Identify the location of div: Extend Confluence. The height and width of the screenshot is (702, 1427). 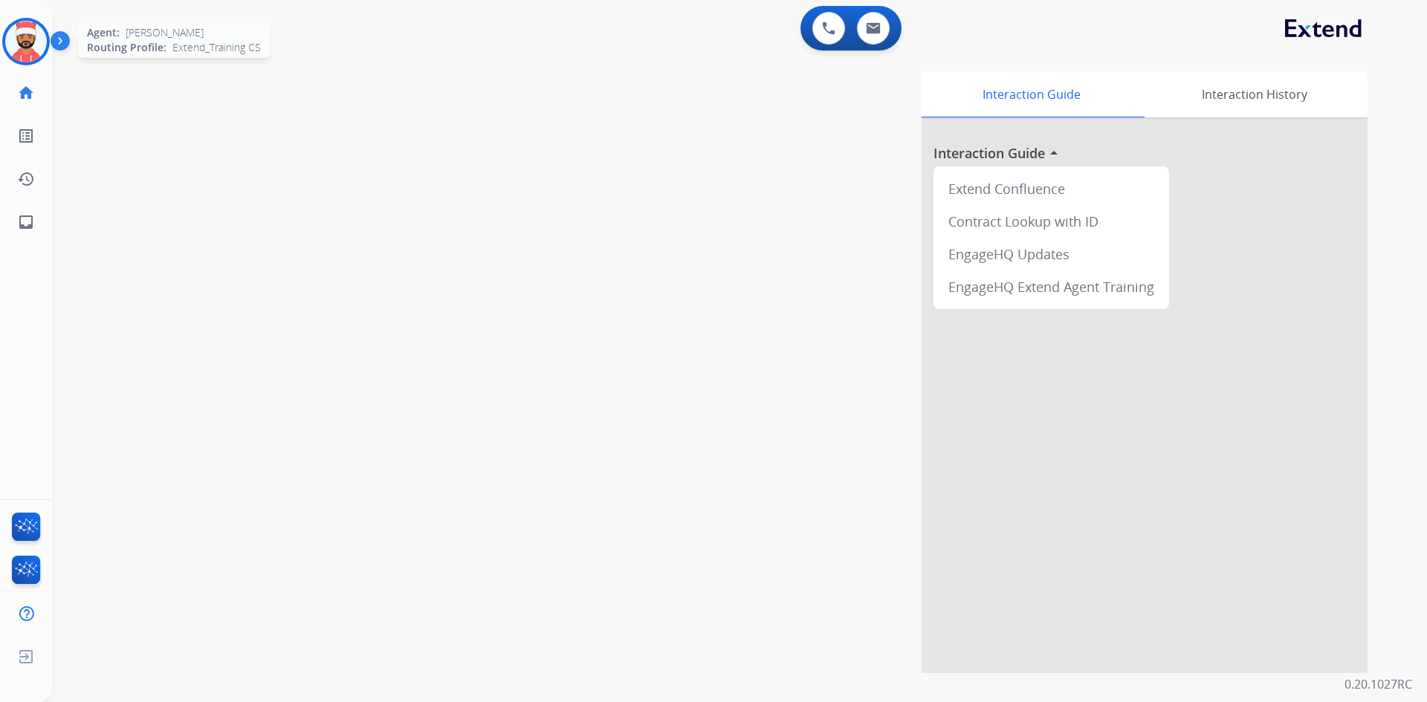
(1051, 189).